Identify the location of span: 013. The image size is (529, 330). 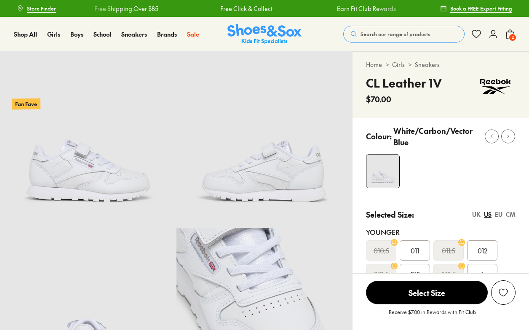
(415, 274).